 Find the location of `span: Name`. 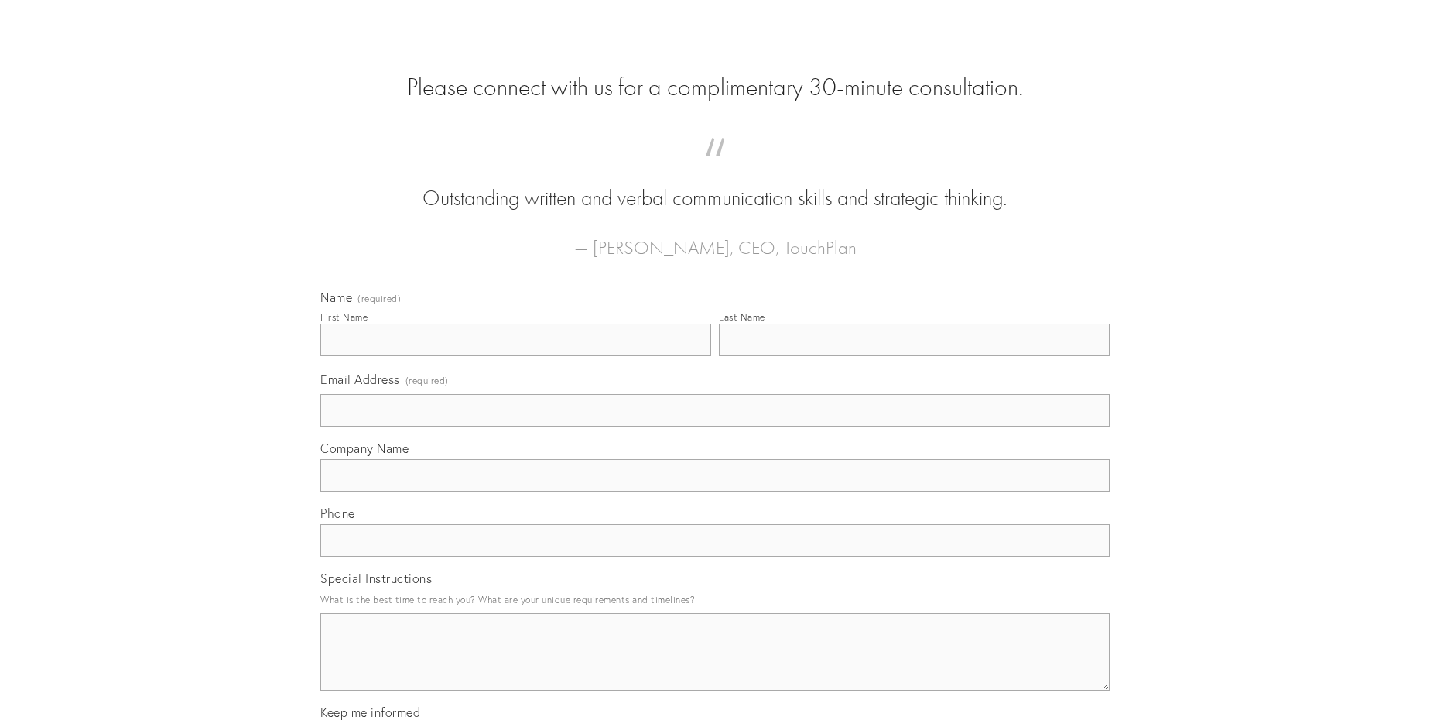

span: Name is located at coordinates (336, 297).